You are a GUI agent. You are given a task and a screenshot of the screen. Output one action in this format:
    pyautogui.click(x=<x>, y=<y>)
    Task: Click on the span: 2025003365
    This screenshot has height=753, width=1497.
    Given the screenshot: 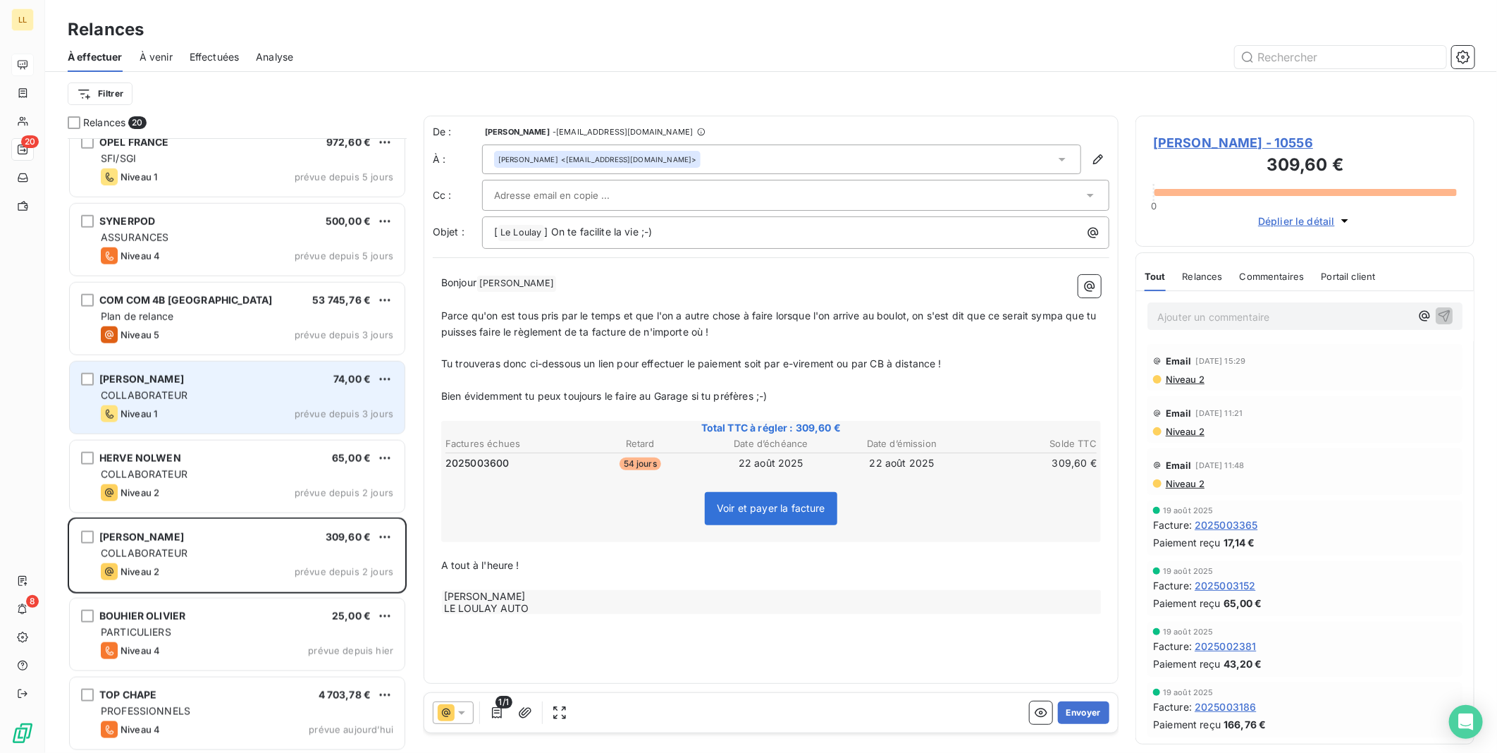 What is the action you would take?
    pyautogui.click(x=1226, y=524)
    